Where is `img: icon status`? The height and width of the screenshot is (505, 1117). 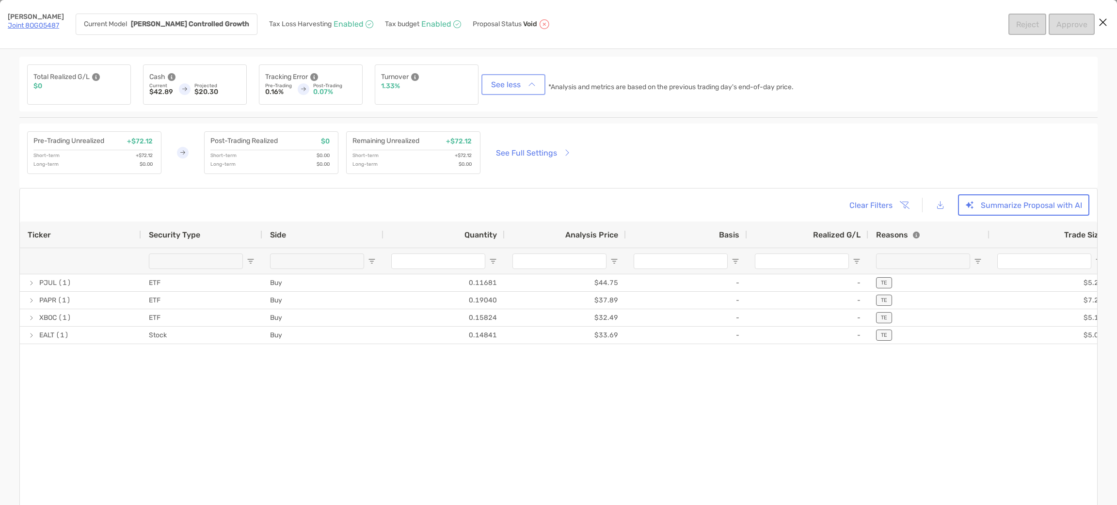 img: icon status is located at coordinates (544, 24).